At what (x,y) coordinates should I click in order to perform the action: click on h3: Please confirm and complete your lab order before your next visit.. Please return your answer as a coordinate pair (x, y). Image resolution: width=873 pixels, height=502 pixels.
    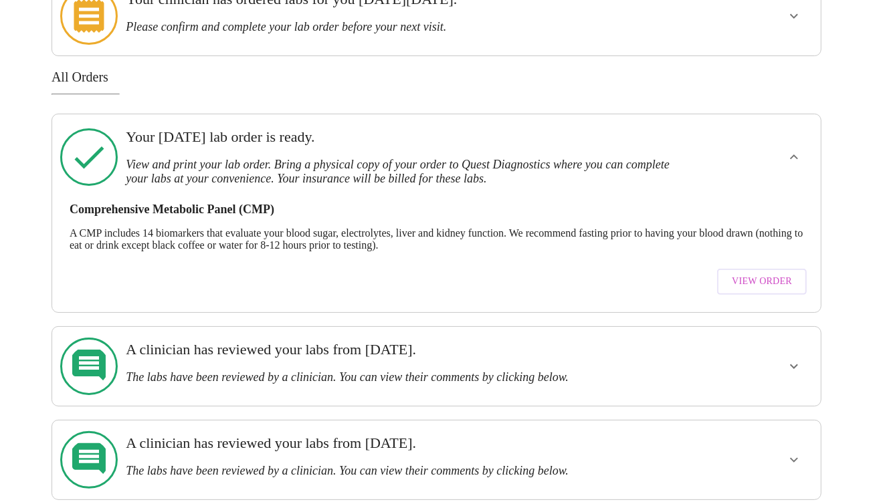
    Looking at the image, I should click on (399, 27).